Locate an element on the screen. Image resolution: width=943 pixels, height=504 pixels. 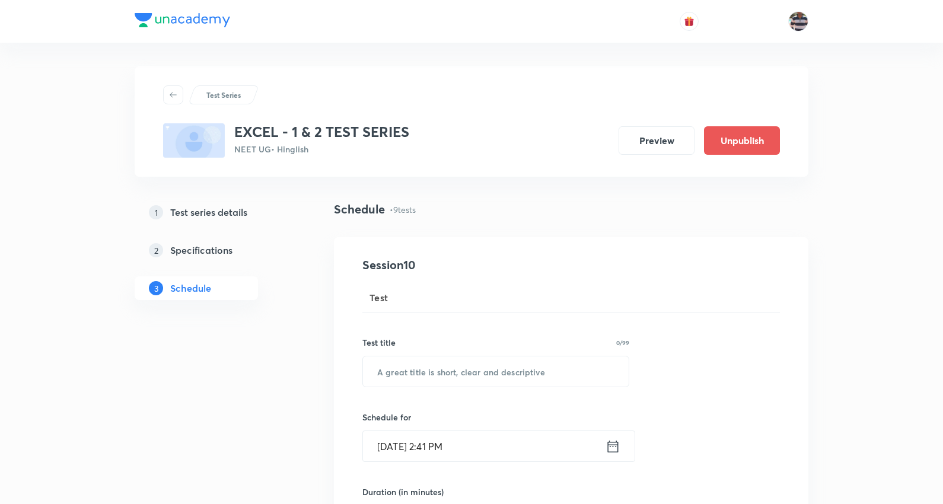
img: fallback-thumbnail.png is located at coordinates (194, 141).